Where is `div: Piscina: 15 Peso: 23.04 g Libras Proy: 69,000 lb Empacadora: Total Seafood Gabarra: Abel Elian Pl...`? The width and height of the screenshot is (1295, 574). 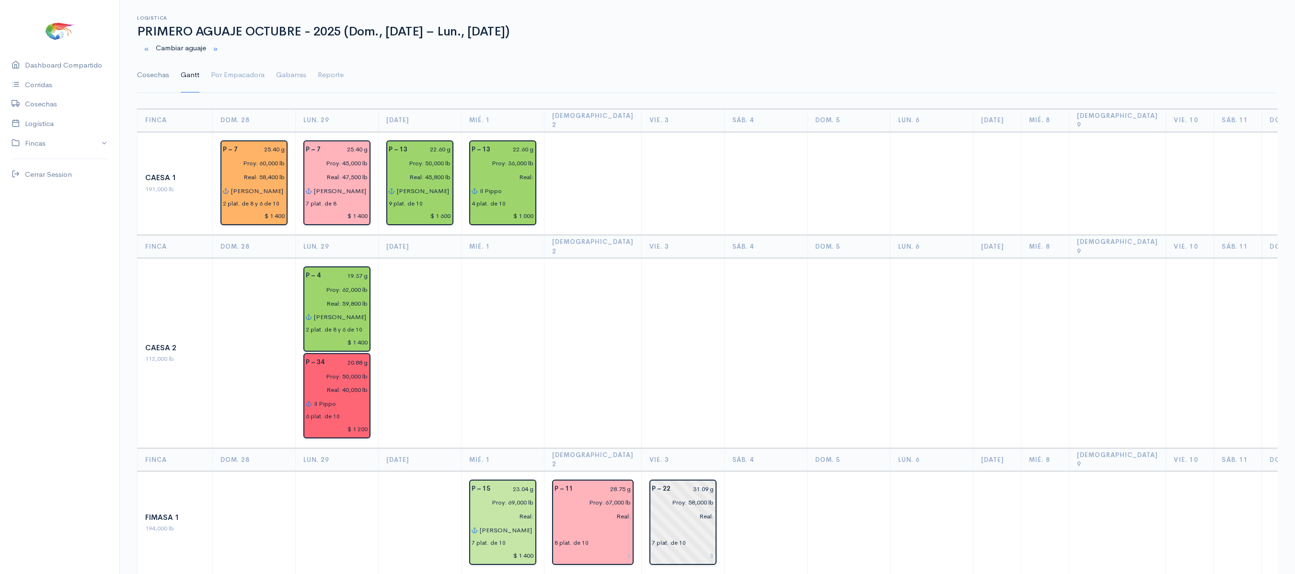
div: Piscina: 15 Peso: 23.04 g Libras Proy: 69,000 lb Empacadora: Total Seafood Gabarra: Abel Elian Pl... is located at coordinates (503, 522).